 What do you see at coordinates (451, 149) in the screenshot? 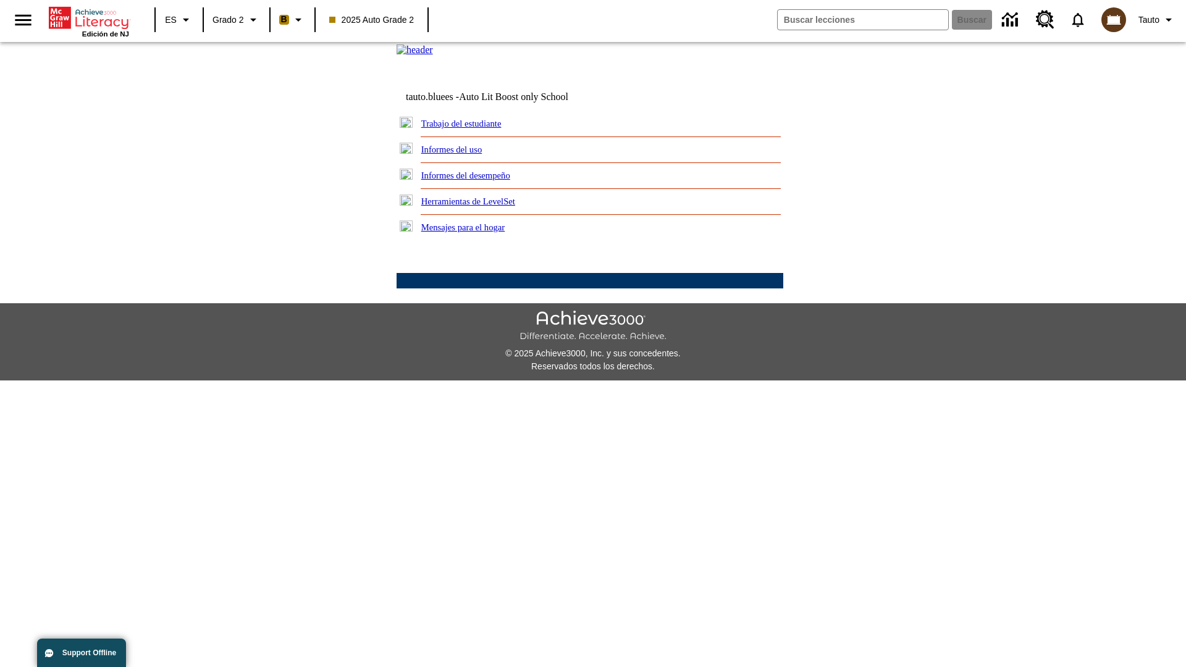
I see `a: Informes del uso` at bounding box center [451, 149].